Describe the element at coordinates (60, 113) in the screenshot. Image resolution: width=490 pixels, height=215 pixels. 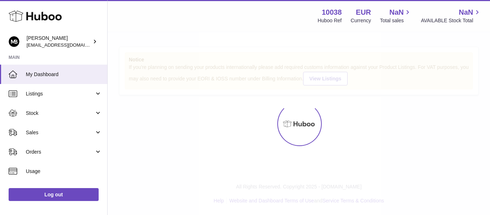
I see `span: Stock` at that location.